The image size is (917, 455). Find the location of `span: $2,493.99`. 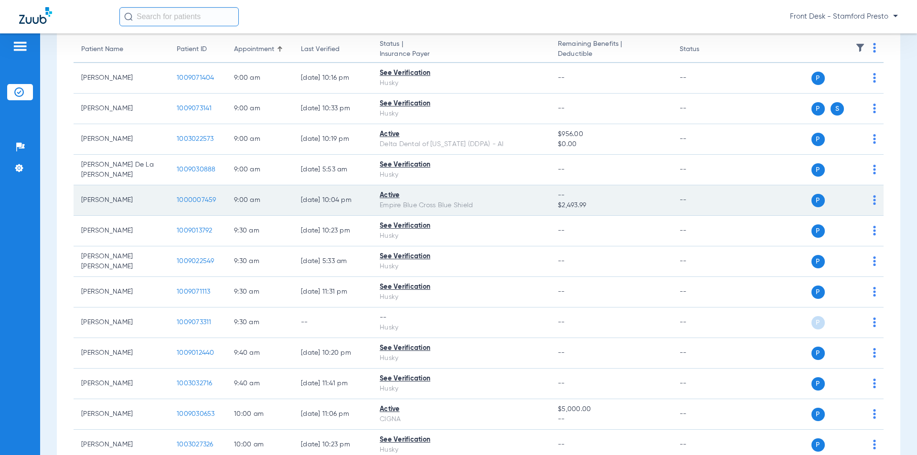

span: $2,493.99 is located at coordinates (611, 205).